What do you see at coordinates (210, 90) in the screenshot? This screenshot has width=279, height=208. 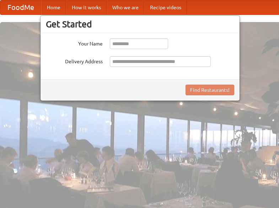 I see `button: Find Restaurants!` at bounding box center [210, 90].